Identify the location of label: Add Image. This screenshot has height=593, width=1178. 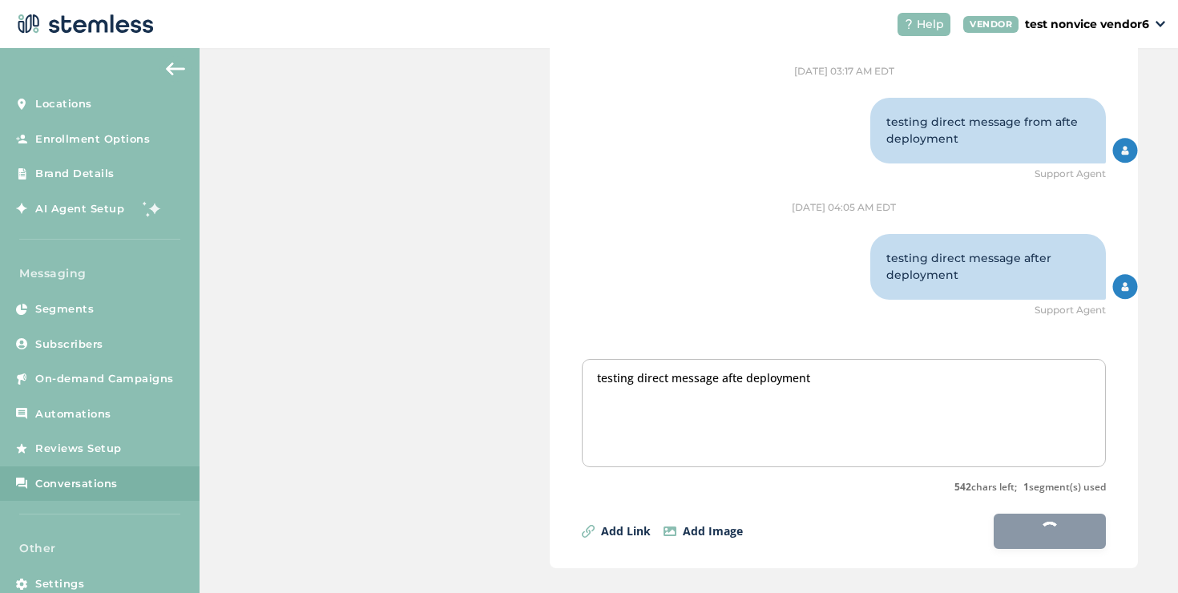
(712, 530).